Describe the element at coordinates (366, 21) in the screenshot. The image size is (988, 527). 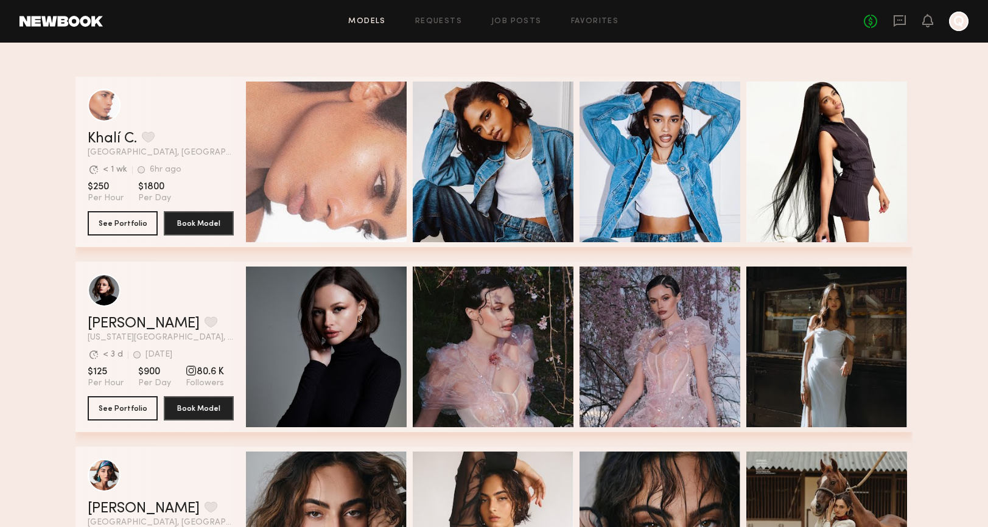
I see `a: Models` at that location.